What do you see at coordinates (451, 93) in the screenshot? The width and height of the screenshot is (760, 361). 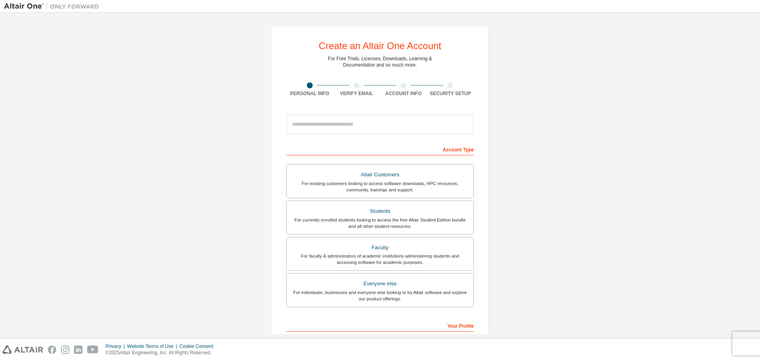 I see `div: Security Setup` at bounding box center [451, 93].